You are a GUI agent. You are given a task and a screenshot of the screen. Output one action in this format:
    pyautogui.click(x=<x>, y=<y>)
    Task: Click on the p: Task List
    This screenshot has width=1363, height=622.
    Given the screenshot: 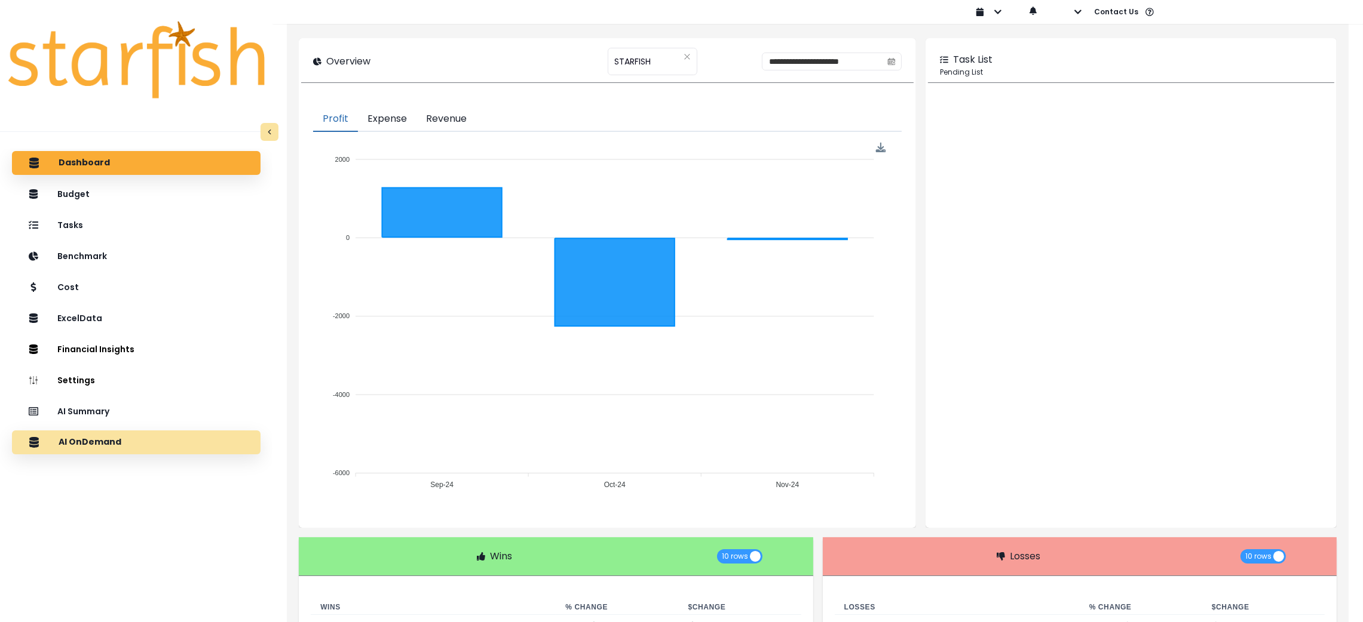 What is the action you would take?
    pyautogui.click(x=973, y=60)
    